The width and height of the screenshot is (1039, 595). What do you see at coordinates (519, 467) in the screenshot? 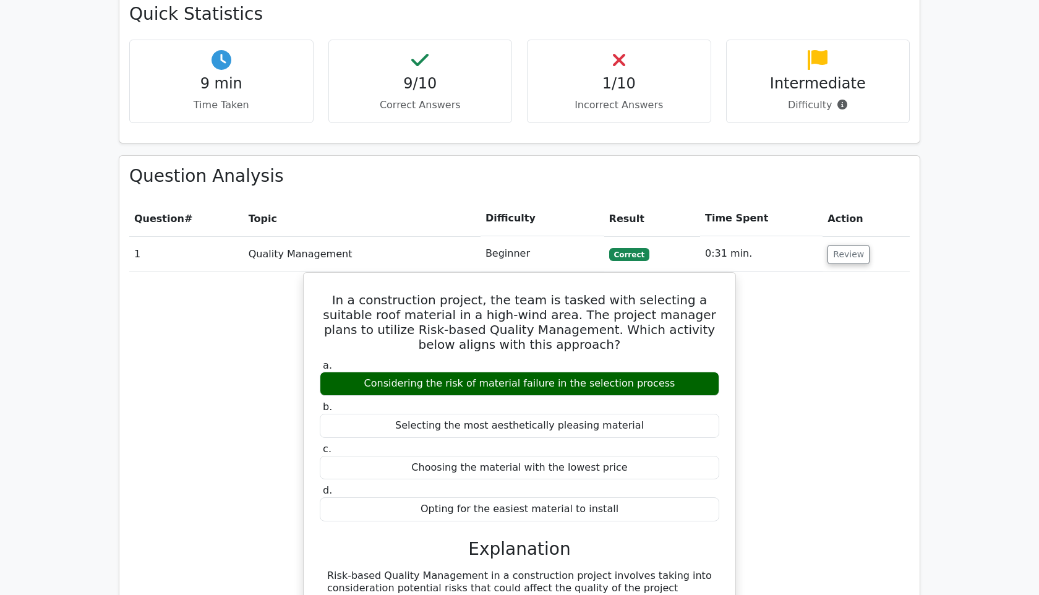
I see `div: Choosing the material with the lowest price` at bounding box center [519, 467].